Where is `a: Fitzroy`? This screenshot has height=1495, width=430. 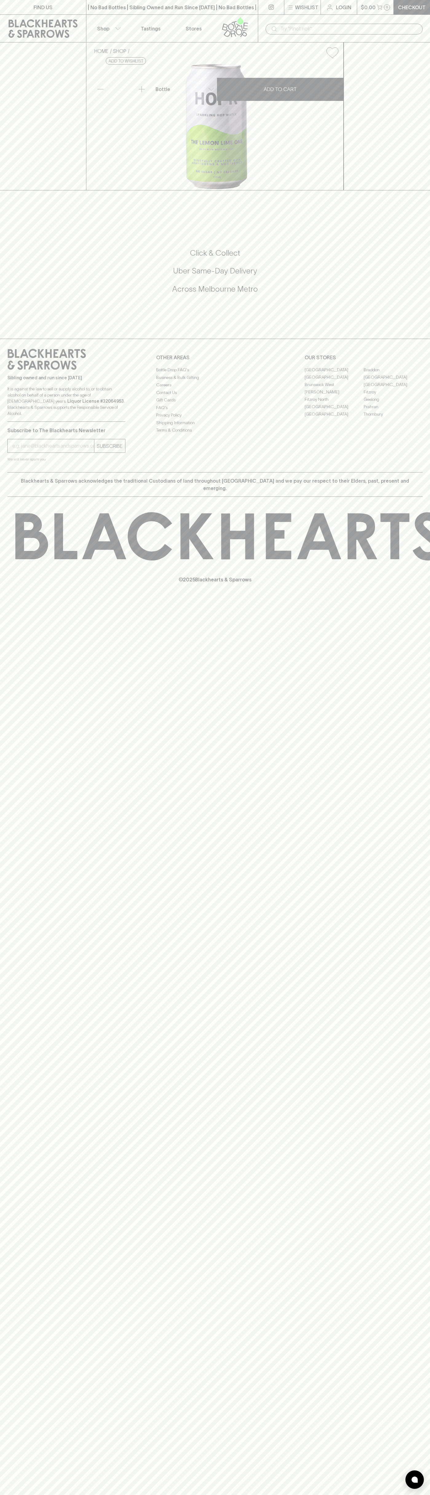 a: Fitzroy is located at coordinates (393, 392).